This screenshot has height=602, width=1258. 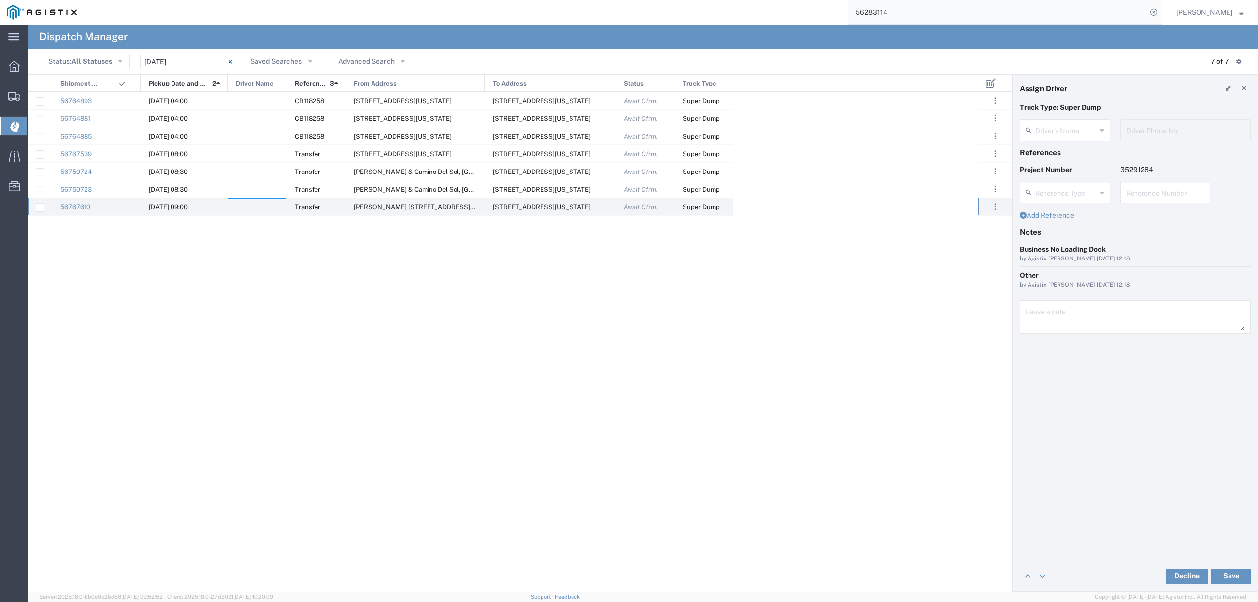 What do you see at coordinates (84, 37) in the screenshot?
I see `h4: Dispatch Manager` at bounding box center [84, 37].